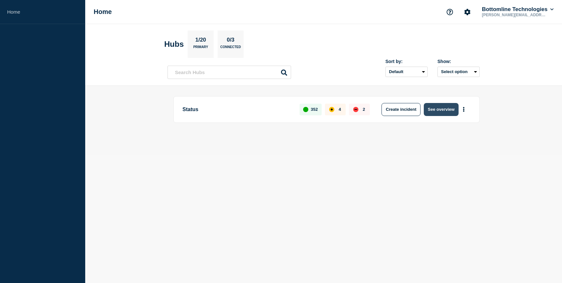 The image size is (562, 283). I want to click on button: Select option, so click(459, 72).